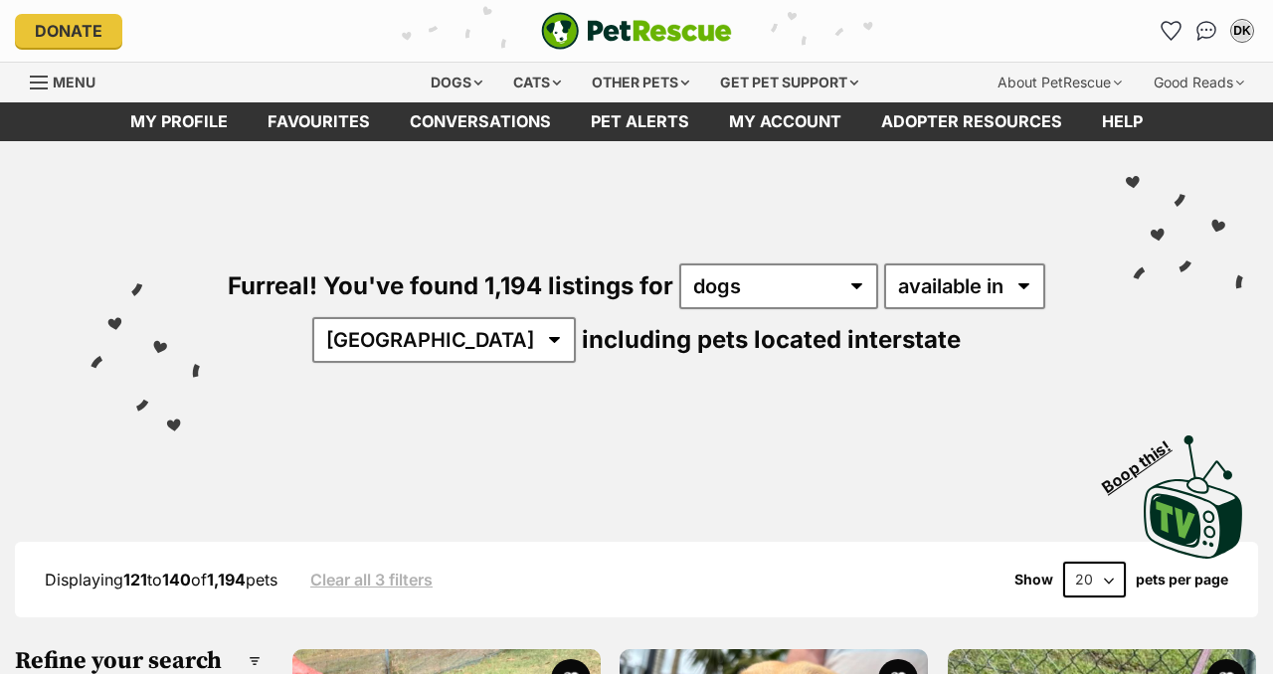 The width and height of the screenshot is (1273, 674). I want to click on div: Good Reads, so click(1199, 83).